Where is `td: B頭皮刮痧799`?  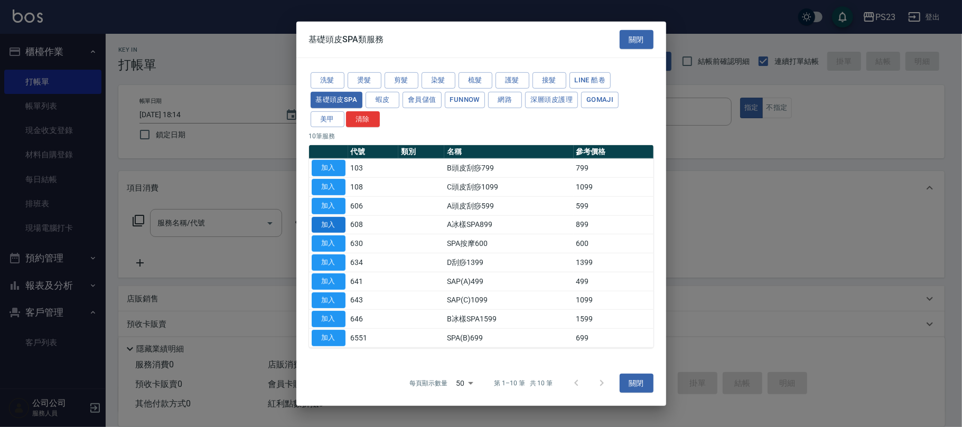
td: B頭皮刮痧799 is located at coordinates (509, 169).